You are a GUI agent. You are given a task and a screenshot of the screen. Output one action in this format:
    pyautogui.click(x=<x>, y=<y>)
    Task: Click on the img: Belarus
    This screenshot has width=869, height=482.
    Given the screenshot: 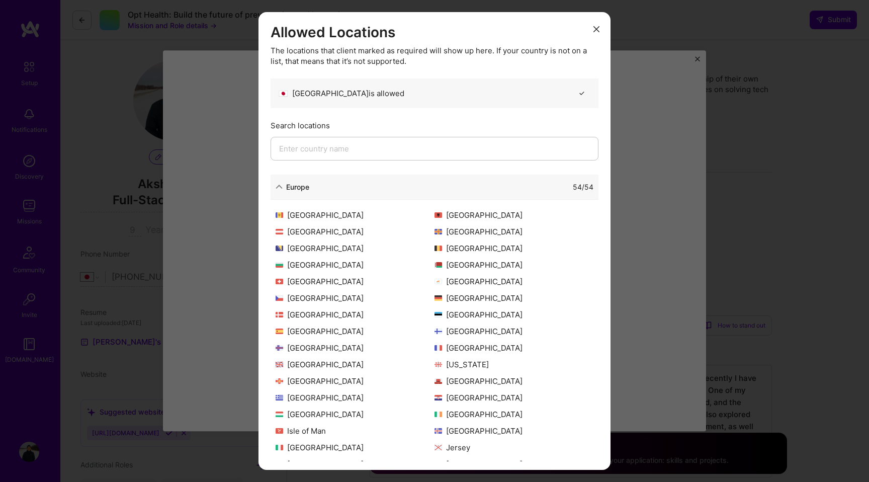 What is the action you would take?
    pyautogui.click(x=438, y=265)
    